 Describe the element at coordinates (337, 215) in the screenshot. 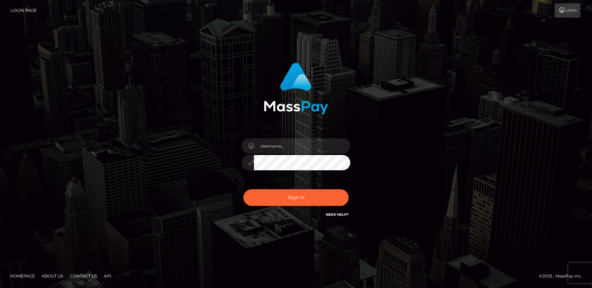

I see `a: Need Help?` at that location.